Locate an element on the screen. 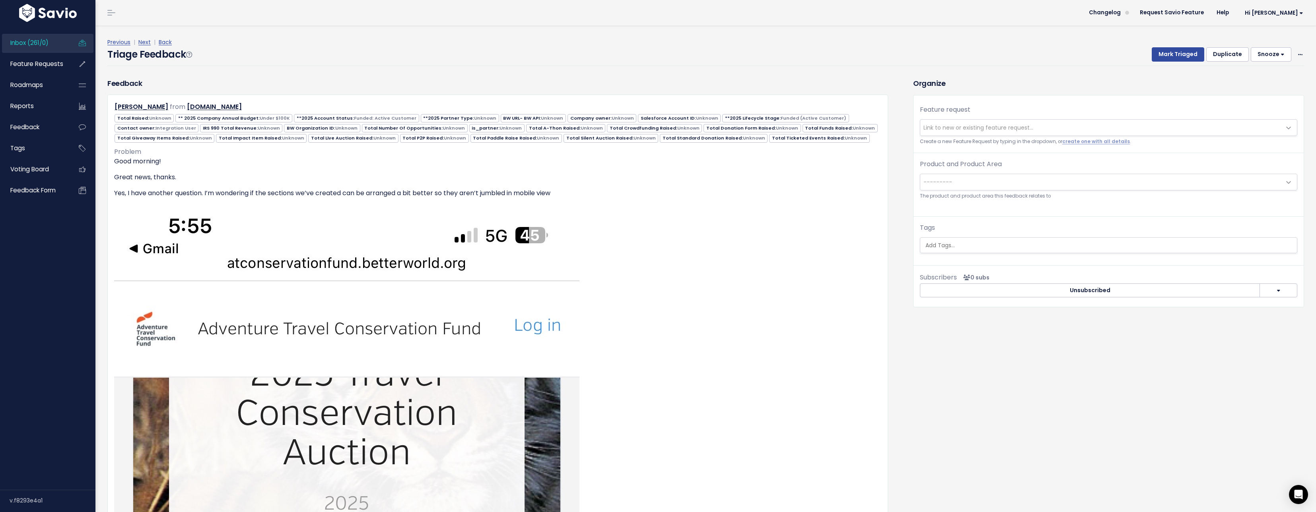 The width and height of the screenshot is (1316, 512). span: **2025 Lifecycle Stage: is located at coordinates (786, 118).